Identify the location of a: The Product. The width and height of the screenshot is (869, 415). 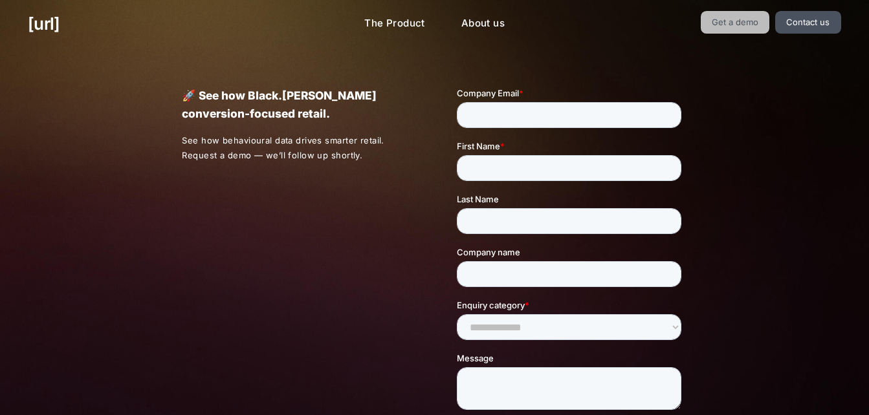
(394, 23).